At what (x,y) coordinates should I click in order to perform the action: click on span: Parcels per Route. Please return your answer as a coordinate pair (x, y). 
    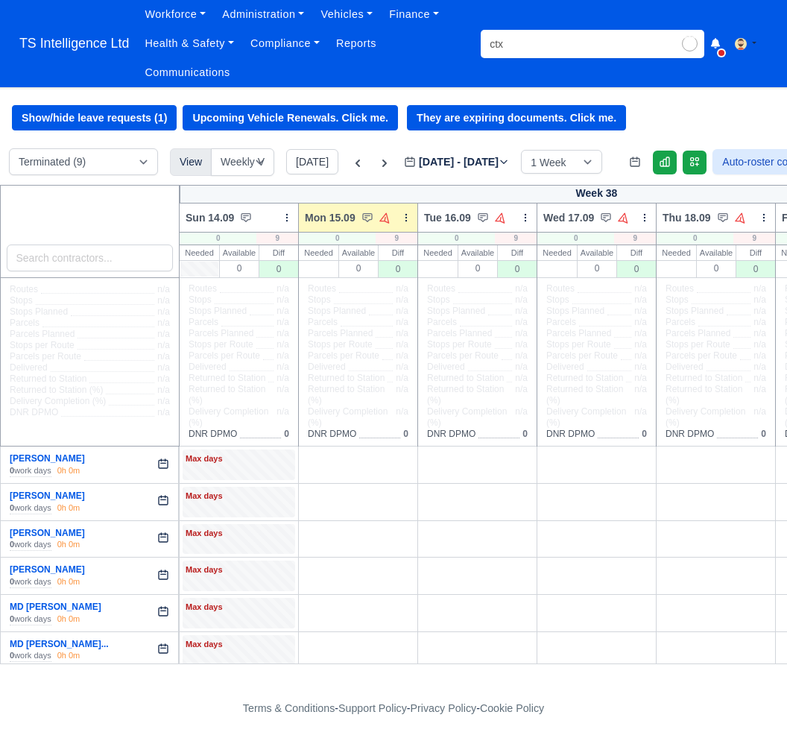
    Looking at the image, I should click on (702, 356).